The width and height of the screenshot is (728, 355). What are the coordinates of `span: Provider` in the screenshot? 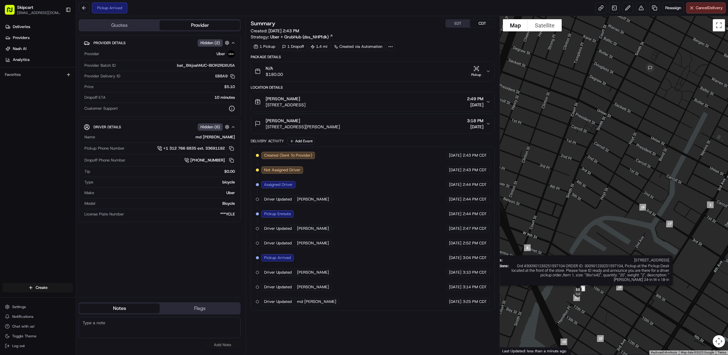 It's located at (92, 54).